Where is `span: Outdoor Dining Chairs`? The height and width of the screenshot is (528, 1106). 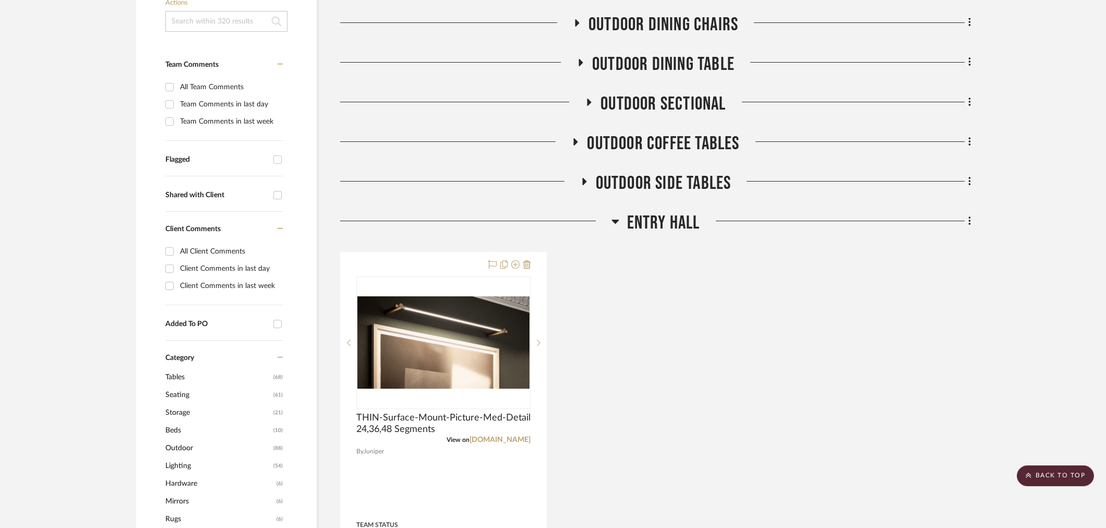
span: Outdoor Dining Chairs is located at coordinates (663, 25).